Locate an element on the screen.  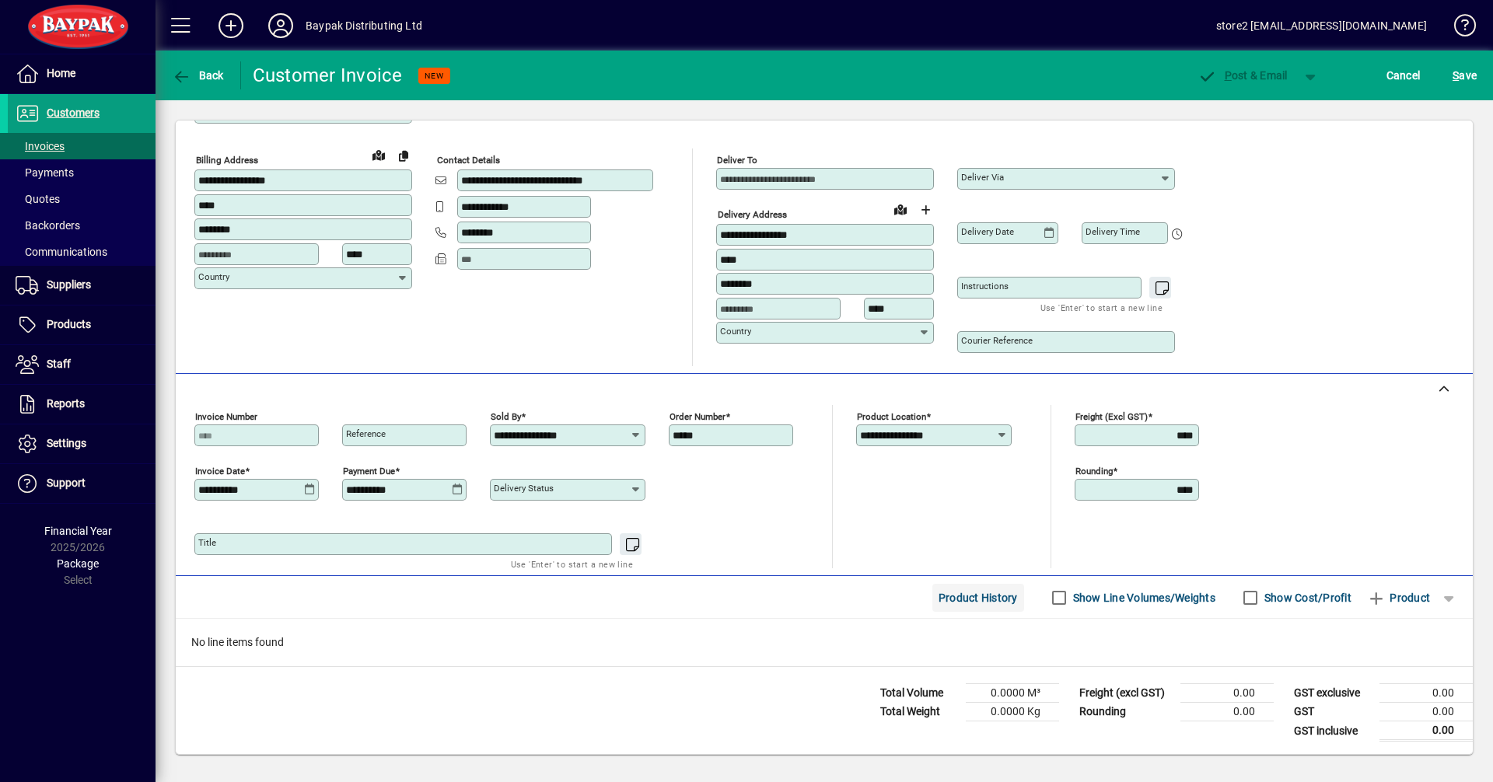
mat-label: Rounding is located at coordinates (1094, 471).